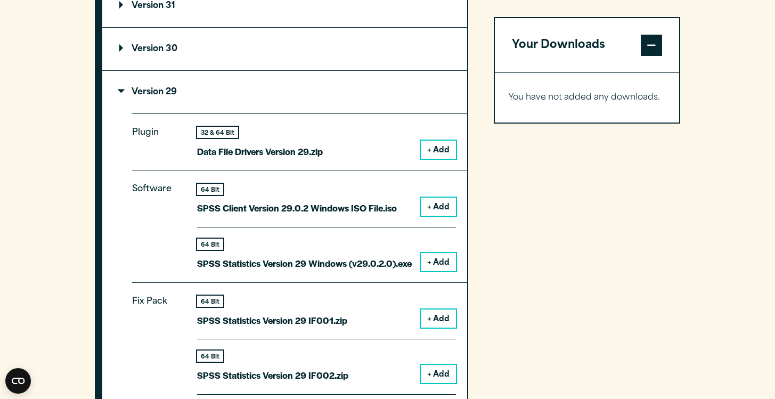  I want to click on p: Version 31, so click(147, 6).